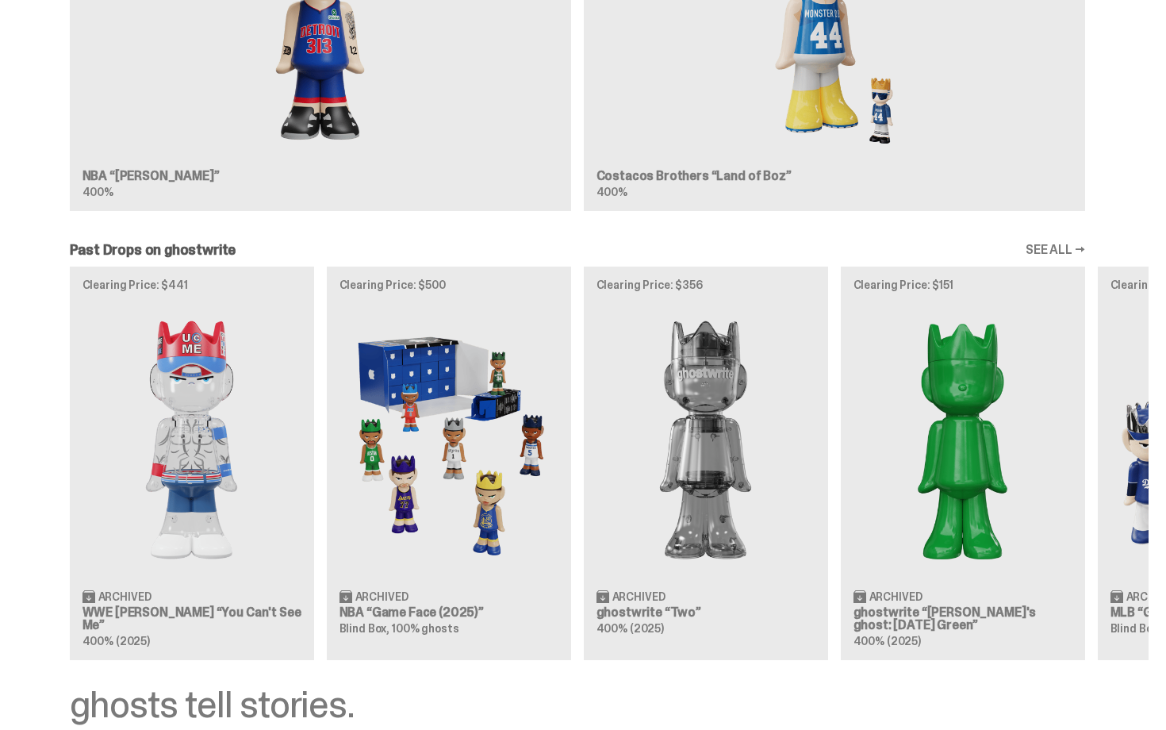 The height and width of the screenshot is (730, 1166). Describe the element at coordinates (963, 463) in the screenshot. I see `a: Clearing Price: $151 Schrödinger's ghost: Sunday Green Archived` at that location.